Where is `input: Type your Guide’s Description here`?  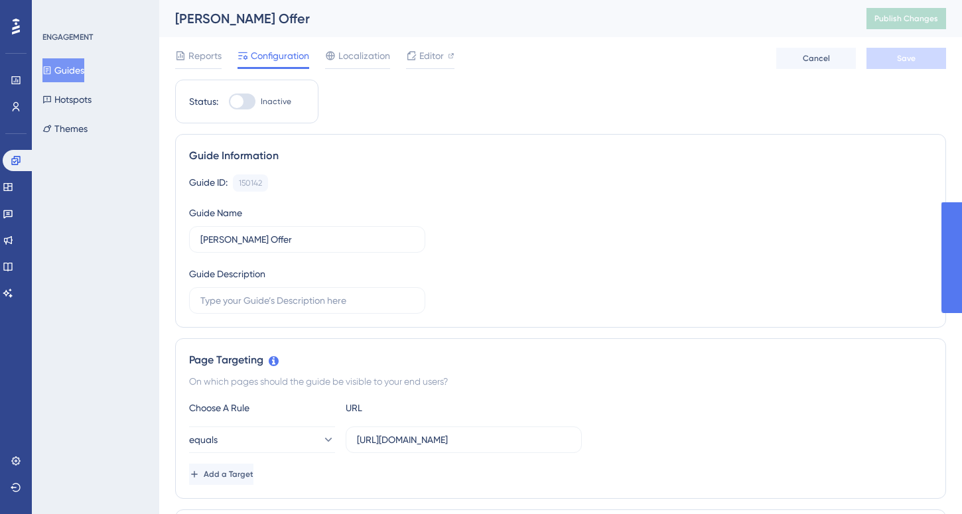
input: Type your Guide’s Description here is located at coordinates (307, 300).